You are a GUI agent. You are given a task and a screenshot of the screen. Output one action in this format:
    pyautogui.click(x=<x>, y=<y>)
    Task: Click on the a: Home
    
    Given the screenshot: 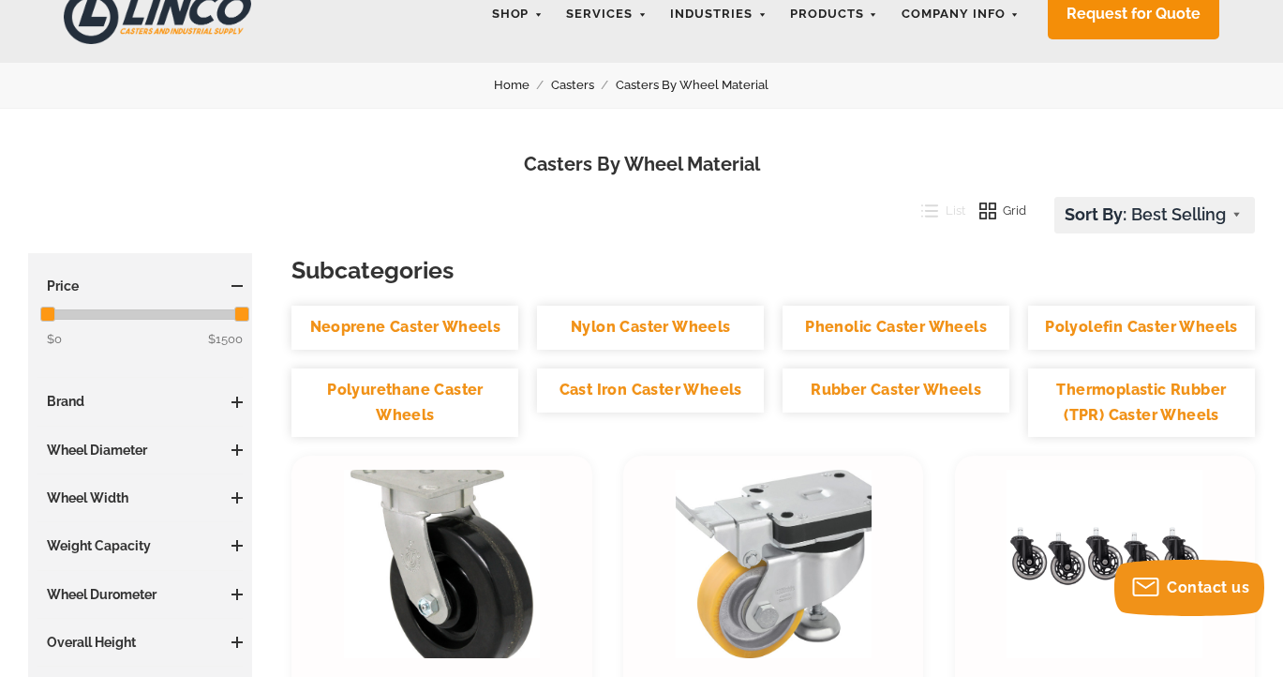 What is the action you would take?
    pyautogui.click(x=522, y=85)
    